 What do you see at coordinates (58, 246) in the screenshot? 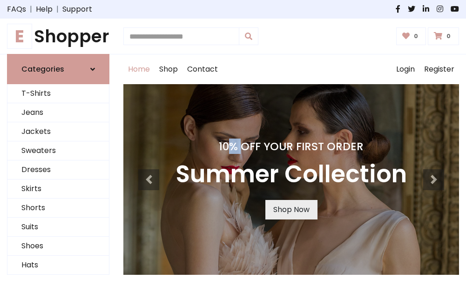
I see `a: Shoes` at bounding box center [58, 246].